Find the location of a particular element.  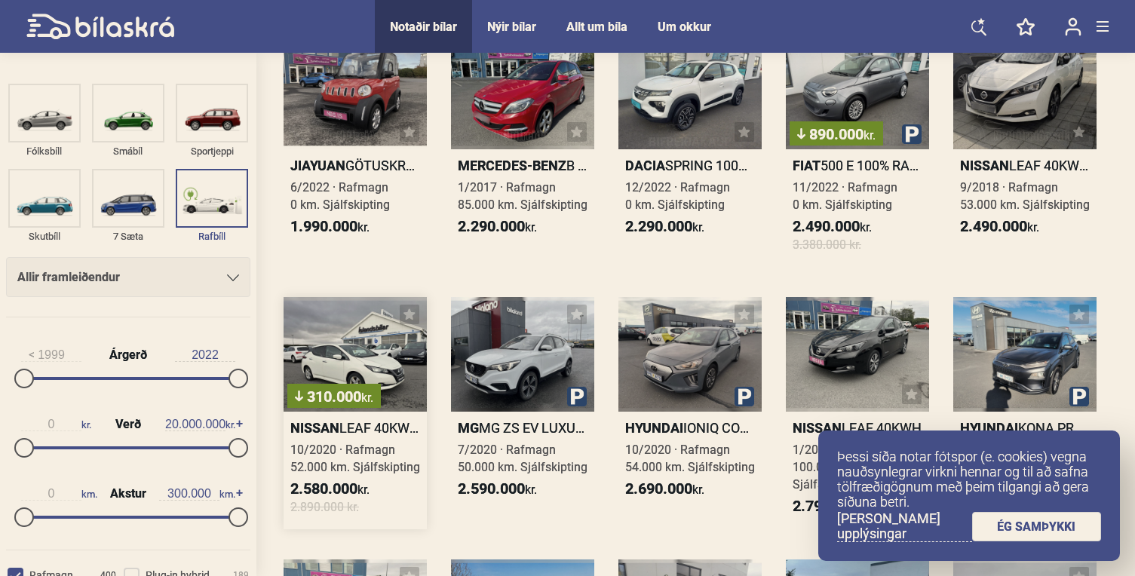

a: Allt um bíla is located at coordinates (597, 26).